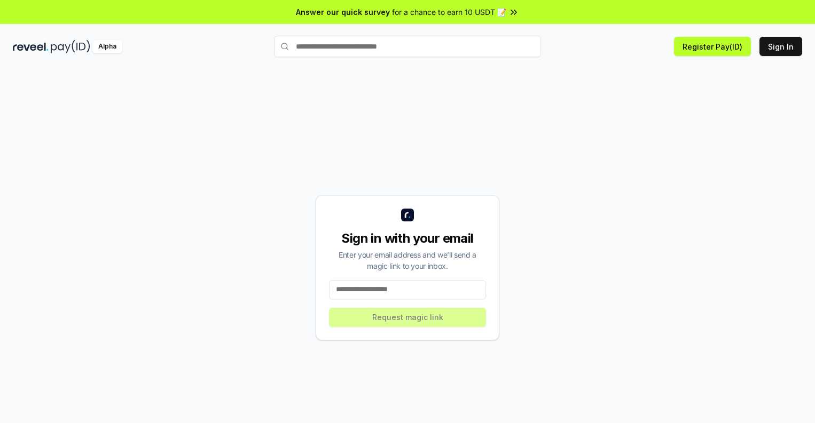 The height and width of the screenshot is (423, 815). What do you see at coordinates (780, 46) in the screenshot?
I see `button: Sign In` at bounding box center [780, 46].